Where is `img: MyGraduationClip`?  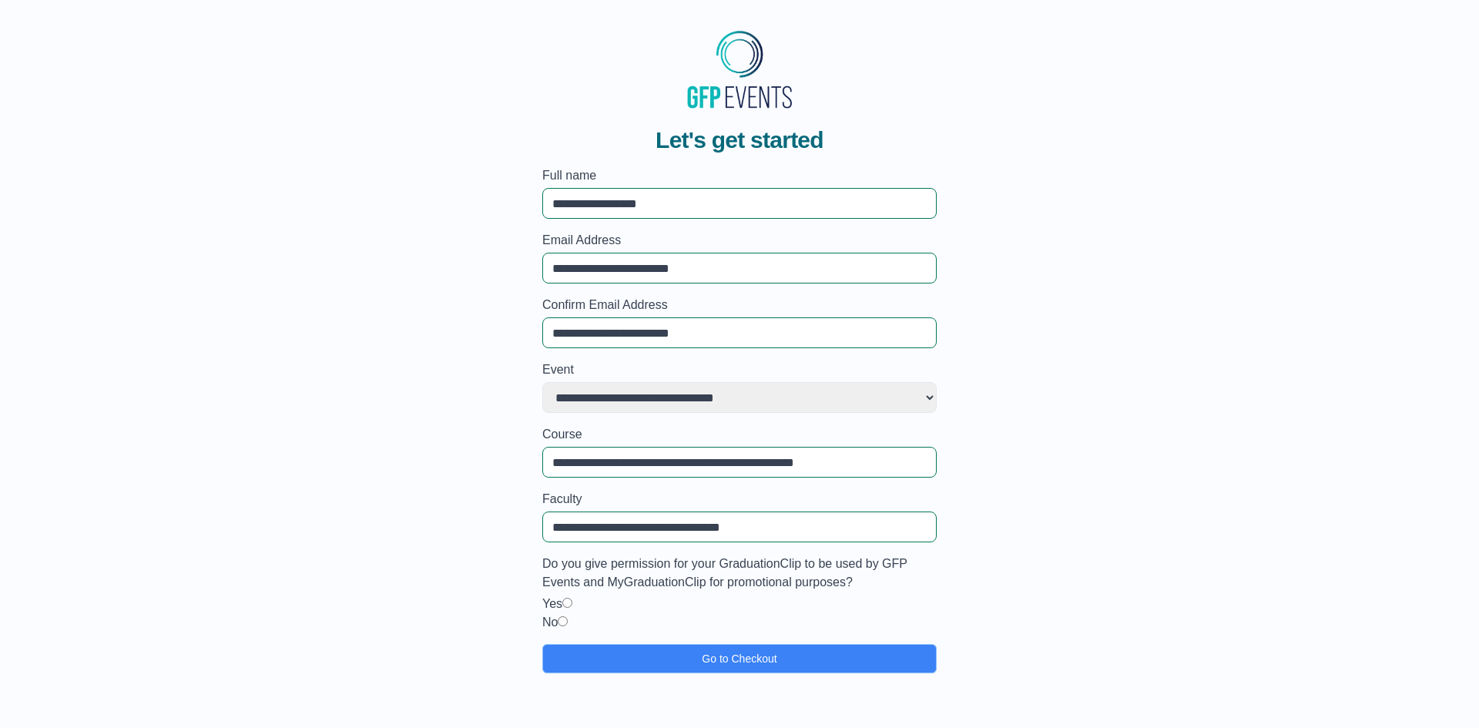
img: MyGraduationClip is located at coordinates (740, 69).